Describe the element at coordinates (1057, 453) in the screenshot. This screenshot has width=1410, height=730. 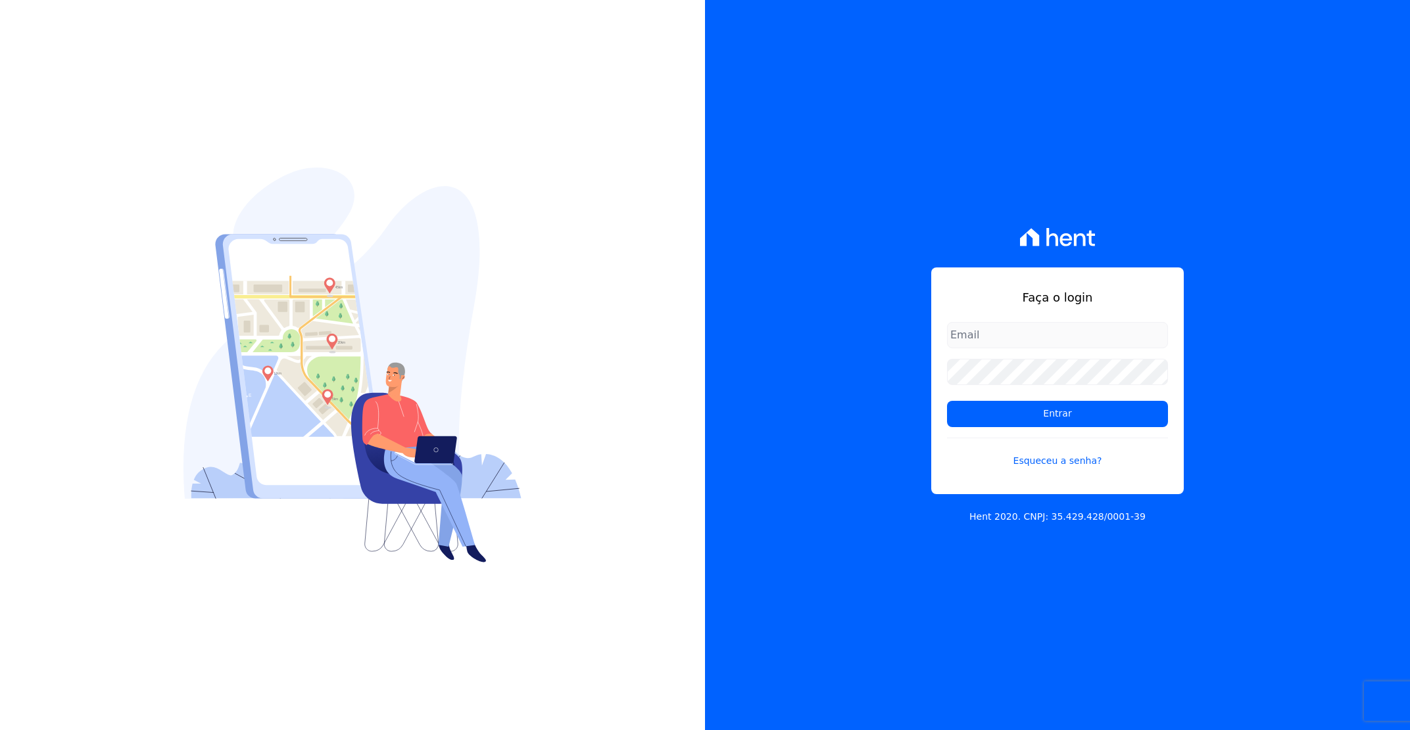
I see `a: Esqueceu a senha?` at that location.